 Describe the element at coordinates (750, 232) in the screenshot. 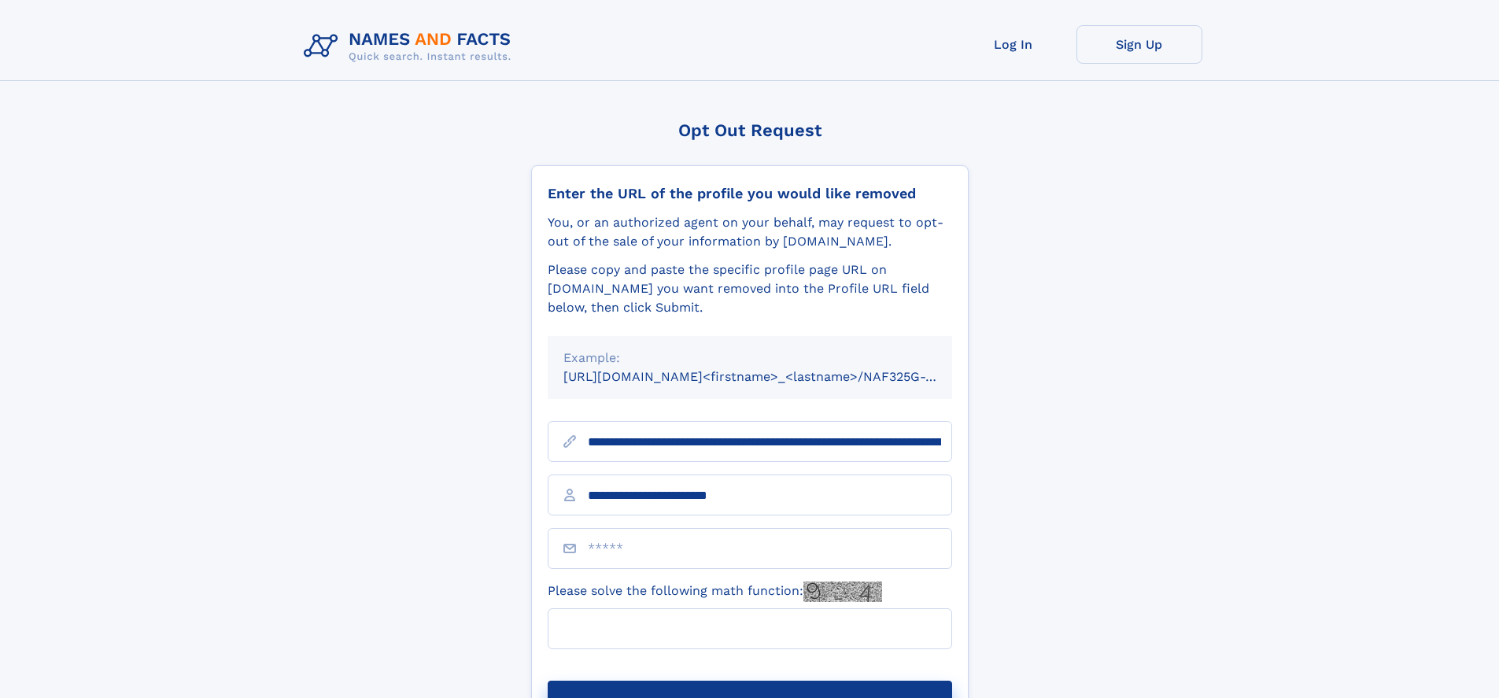

I see `div: You, or an authorized agent on your behalf, may request to opt-out of the sale of your informatio...` at that location.